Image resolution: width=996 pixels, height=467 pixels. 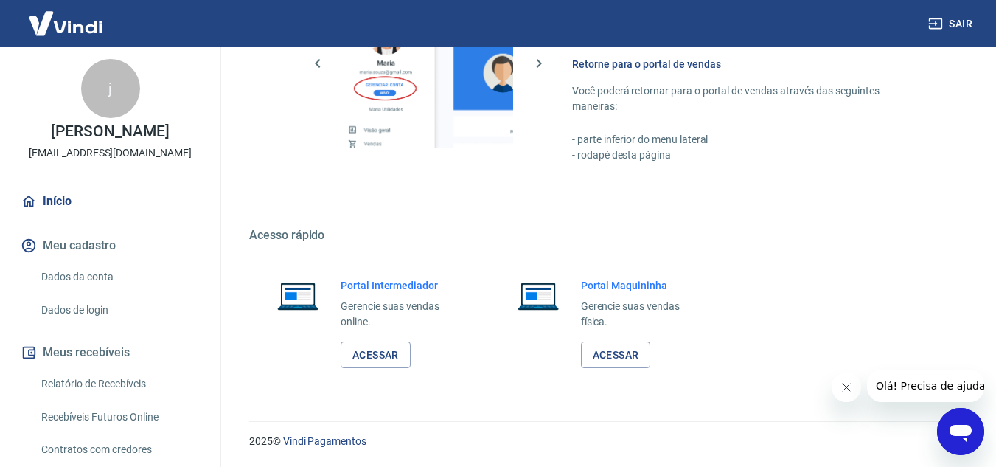 I want to click on button: Meus recebíveis, so click(x=110, y=352).